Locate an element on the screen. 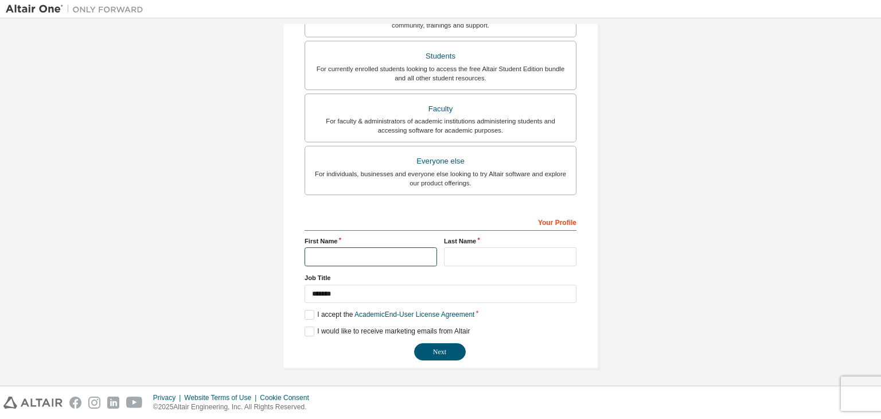  div: For faculty & administrators of academic institutions administering students and accessing softwa... is located at coordinates (440, 126).